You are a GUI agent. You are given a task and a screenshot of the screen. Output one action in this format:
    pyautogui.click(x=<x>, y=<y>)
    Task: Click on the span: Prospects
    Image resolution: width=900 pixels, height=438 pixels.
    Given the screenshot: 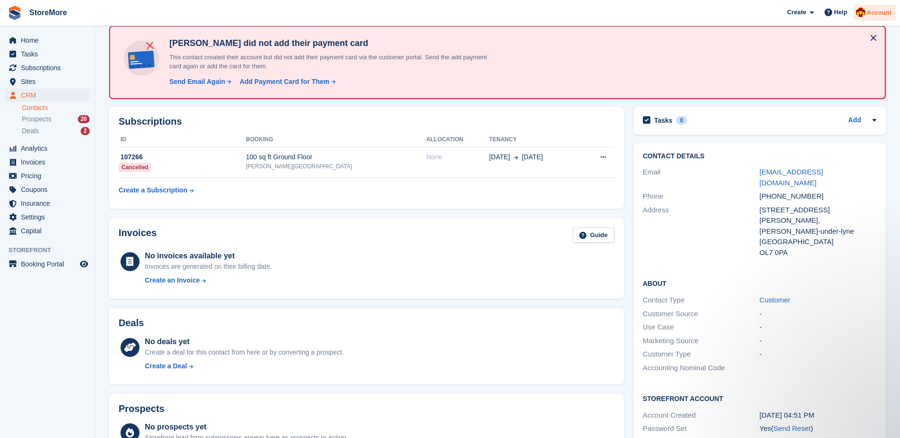 What is the action you would take?
    pyautogui.click(x=37, y=119)
    